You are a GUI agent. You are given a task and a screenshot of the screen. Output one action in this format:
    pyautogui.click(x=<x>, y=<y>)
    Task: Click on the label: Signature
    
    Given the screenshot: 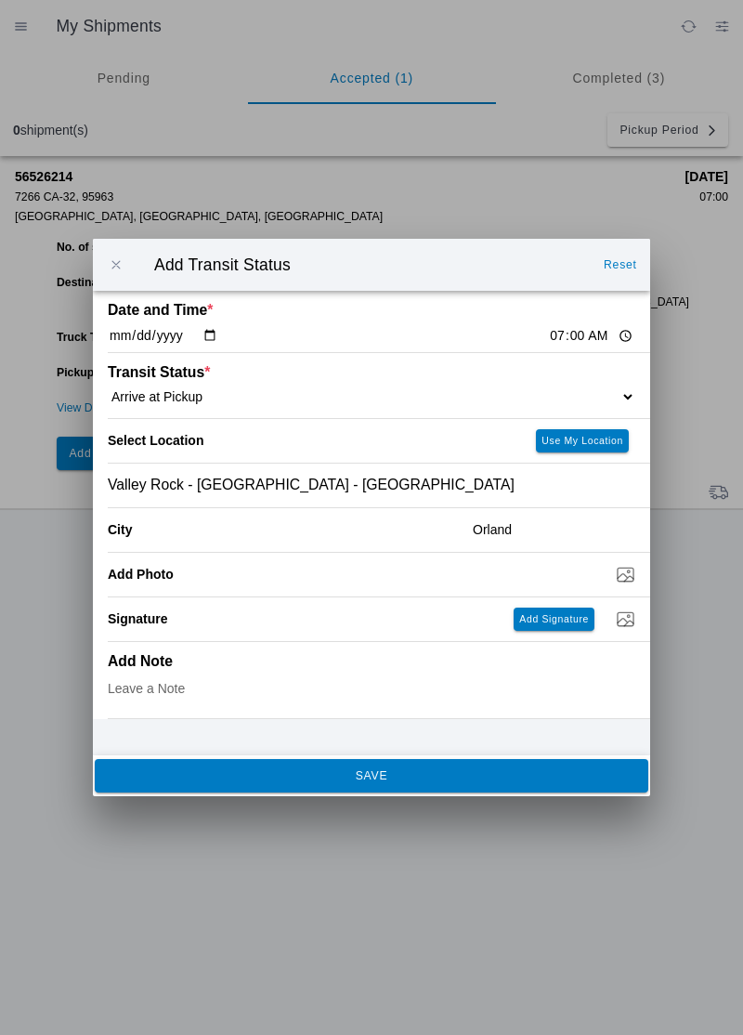 What is the action you would take?
    pyautogui.click(x=137, y=619)
    